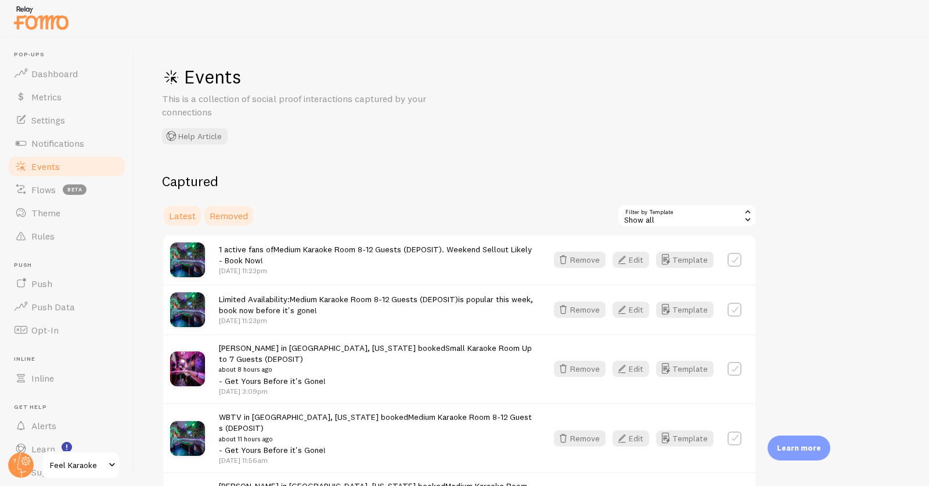 The height and width of the screenshot is (486, 929). Describe the element at coordinates (67, 74) in the screenshot. I see `a: Dashboard` at that location.